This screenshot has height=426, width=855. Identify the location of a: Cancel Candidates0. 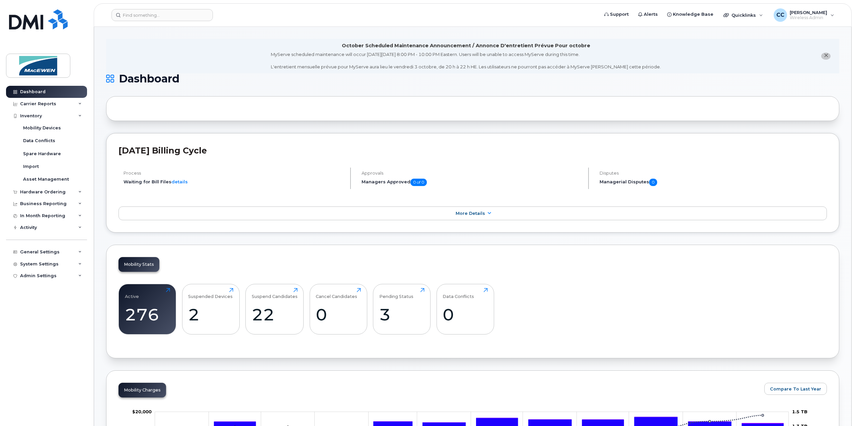
(338, 309).